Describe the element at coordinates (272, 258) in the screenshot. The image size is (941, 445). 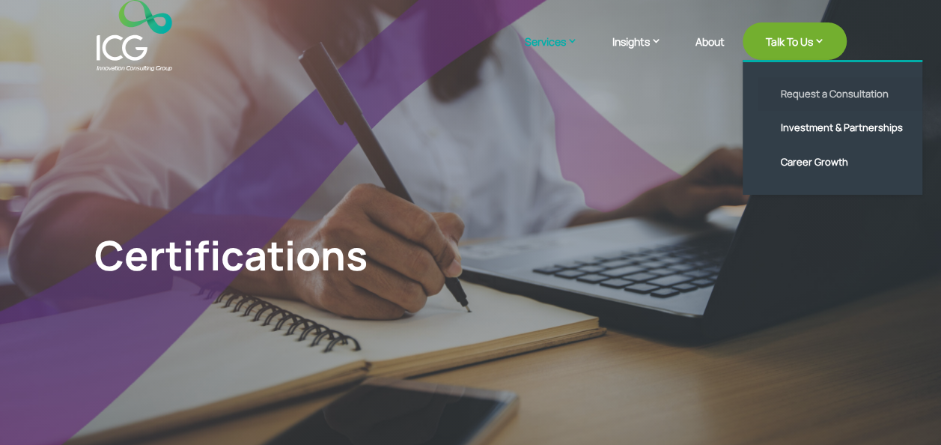
I see `h1: Certifications` at that location.